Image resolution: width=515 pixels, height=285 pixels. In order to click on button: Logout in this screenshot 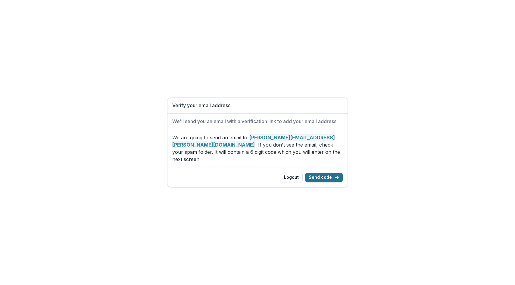, I will do `click(291, 178)`.